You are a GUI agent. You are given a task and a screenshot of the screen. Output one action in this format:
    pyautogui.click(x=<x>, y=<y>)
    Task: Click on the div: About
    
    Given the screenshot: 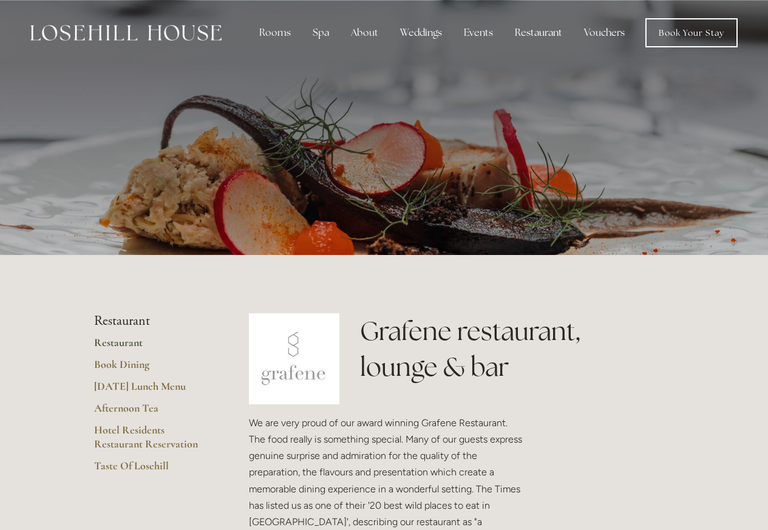 What is the action you would take?
    pyautogui.click(x=364, y=33)
    